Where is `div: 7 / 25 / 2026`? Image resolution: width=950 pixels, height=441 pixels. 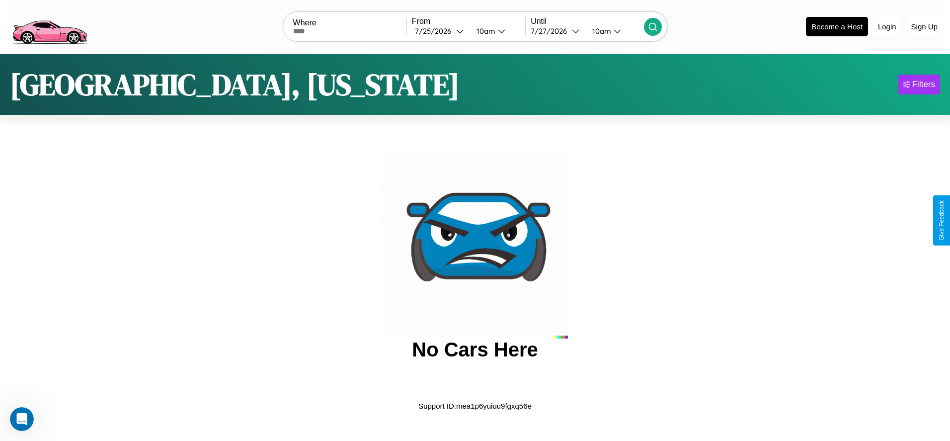
div: 7 / 25 / 2026 is located at coordinates (435, 31).